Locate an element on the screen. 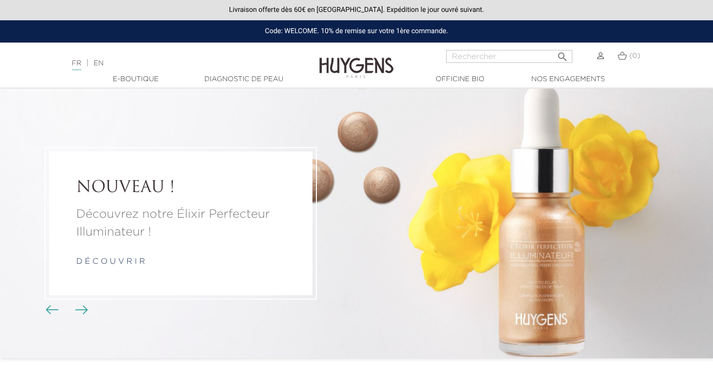 The height and width of the screenshot is (385, 713). a: E-Boutique is located at coordinates (136, 79).